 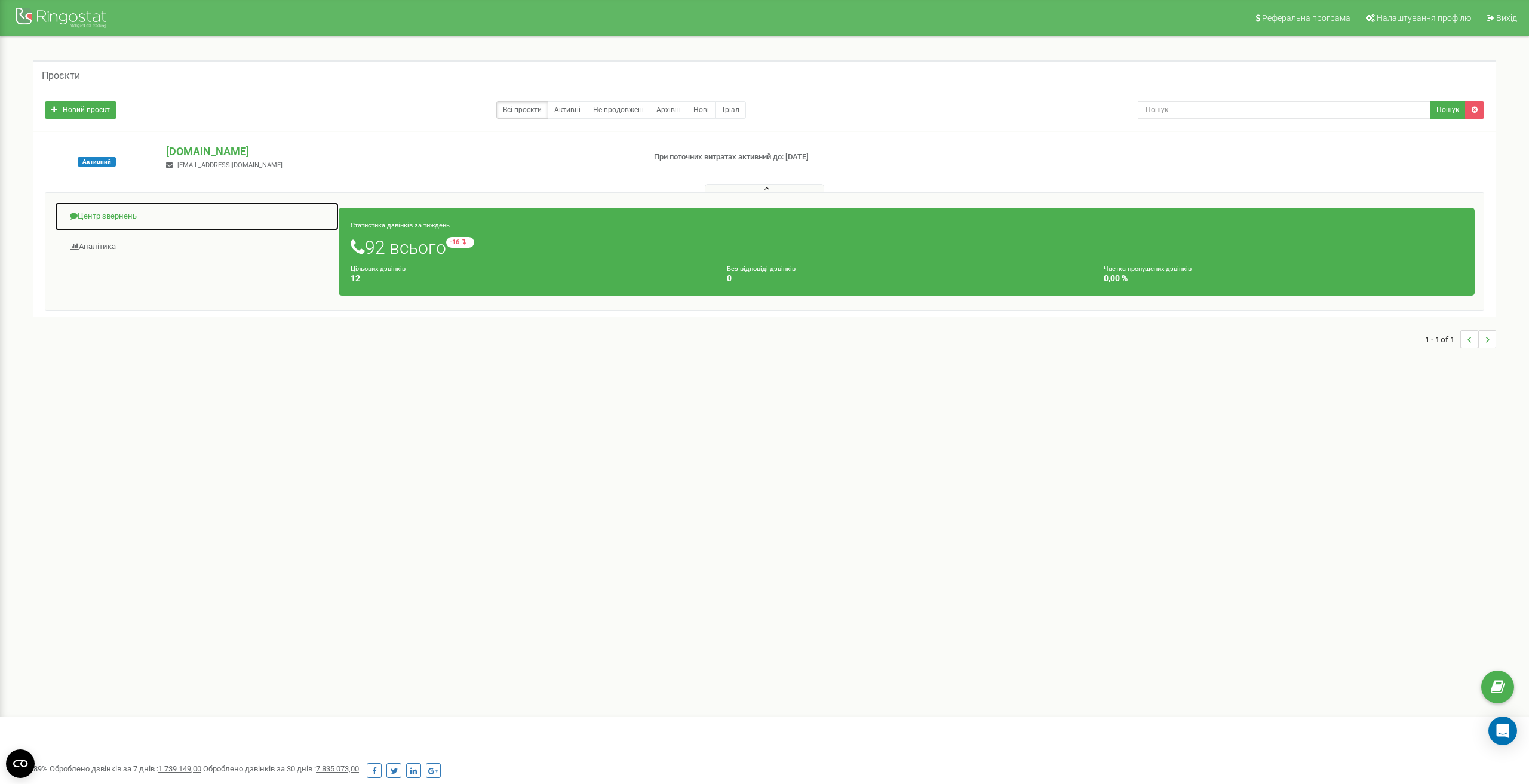 I want to click on h4: 0,00 %, so click(x=1282, y=278).